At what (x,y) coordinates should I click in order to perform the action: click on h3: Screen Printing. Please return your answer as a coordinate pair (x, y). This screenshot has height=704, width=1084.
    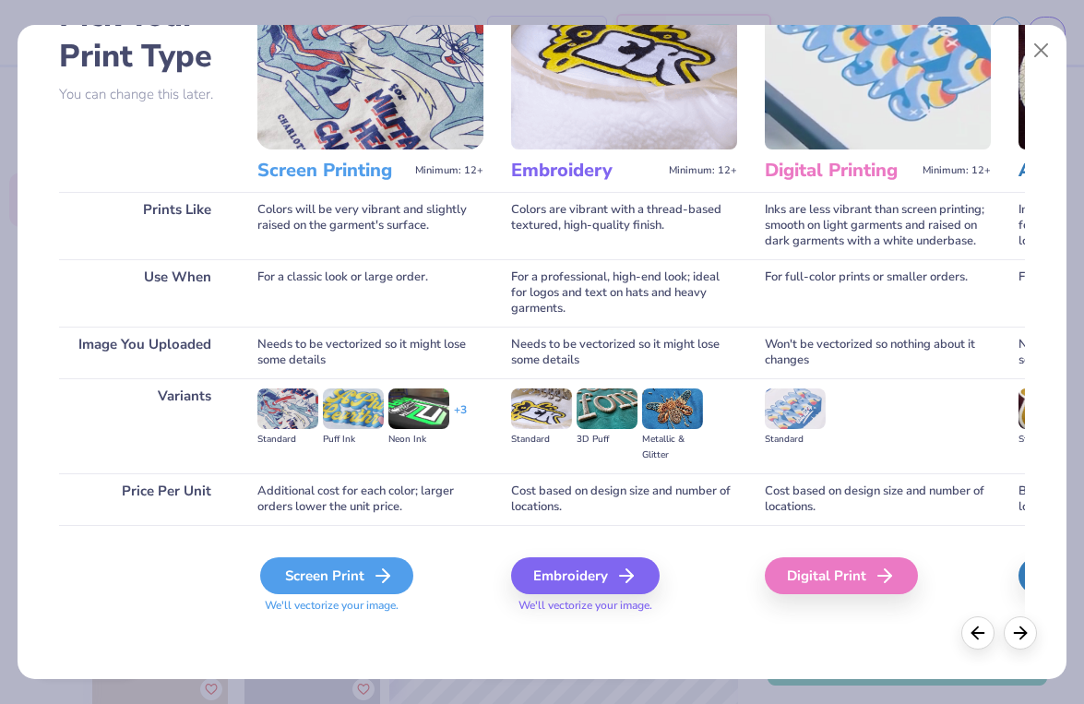
    Looking at the image, I should click on (332, 171).